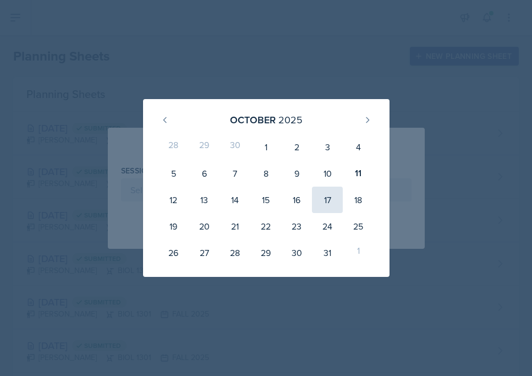 This screenshot has height=376, width=532. I want to click on div: 3, so click(327, 147).